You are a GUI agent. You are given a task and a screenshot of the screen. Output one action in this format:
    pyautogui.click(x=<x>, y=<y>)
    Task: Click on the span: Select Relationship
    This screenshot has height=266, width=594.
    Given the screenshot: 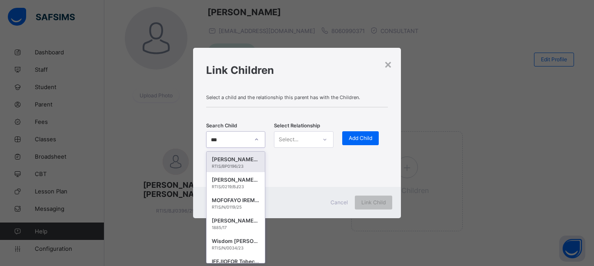 What is the action you would take?
    pyautogui.click(x=297, y=126)
    